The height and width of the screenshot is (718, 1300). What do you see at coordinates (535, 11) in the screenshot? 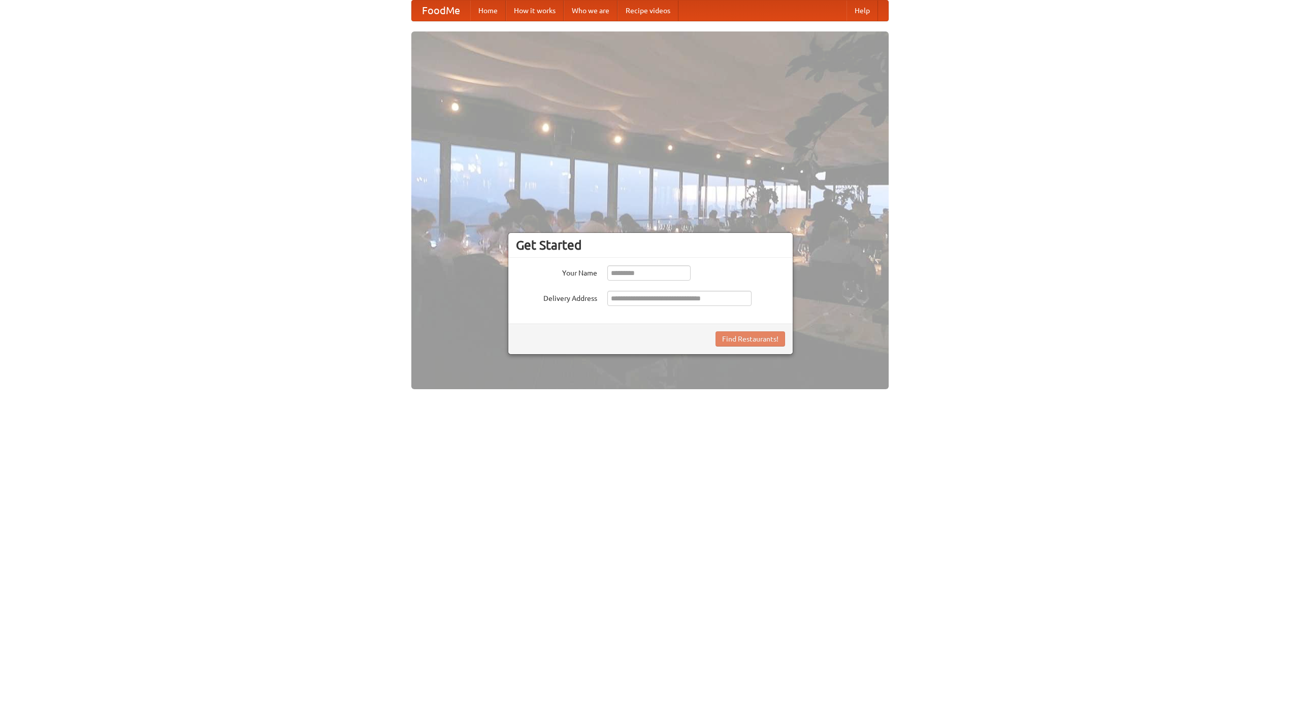
I see `a: How it works` at bounding box center [535, 11].